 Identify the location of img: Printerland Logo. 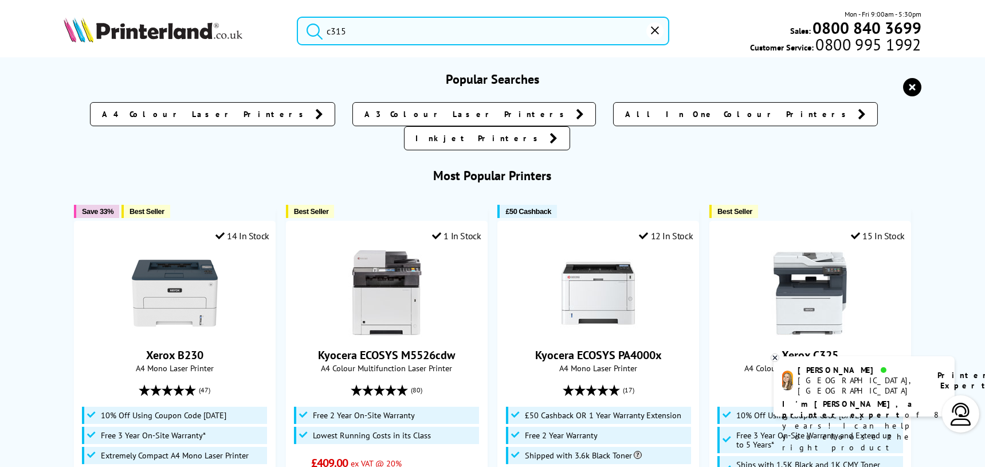
(153, 30).